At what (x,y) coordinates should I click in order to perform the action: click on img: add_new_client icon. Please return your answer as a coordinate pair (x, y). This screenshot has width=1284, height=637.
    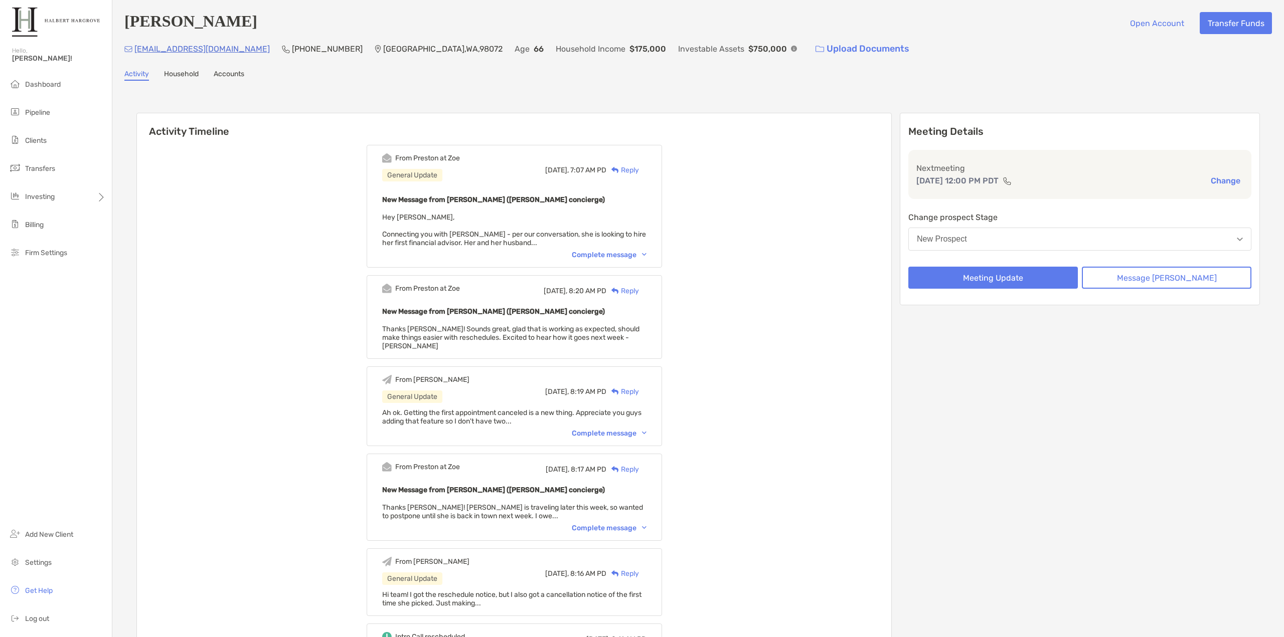
    Looking at the image, I should click on (15, 534).